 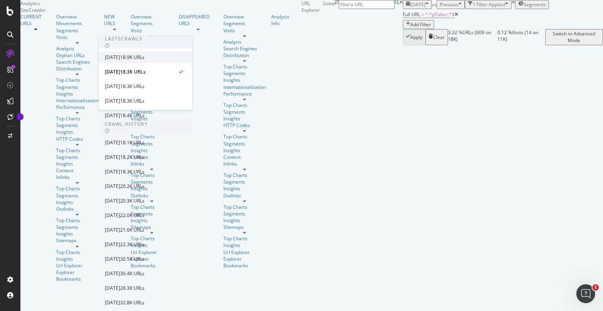 What do you see at coordinates (77, 209) in the screenshot?
I see `div: Outlinks` at bounding box center [77, 209].